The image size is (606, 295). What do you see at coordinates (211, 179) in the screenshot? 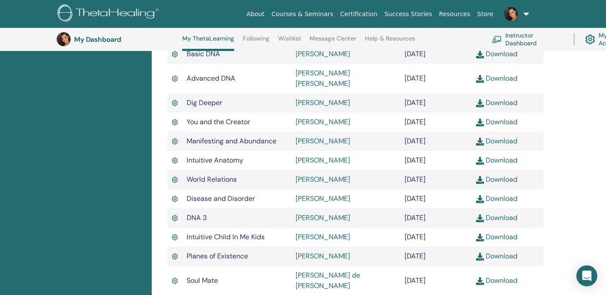
I see `span: World Relations` at bounding box center [211, 179].